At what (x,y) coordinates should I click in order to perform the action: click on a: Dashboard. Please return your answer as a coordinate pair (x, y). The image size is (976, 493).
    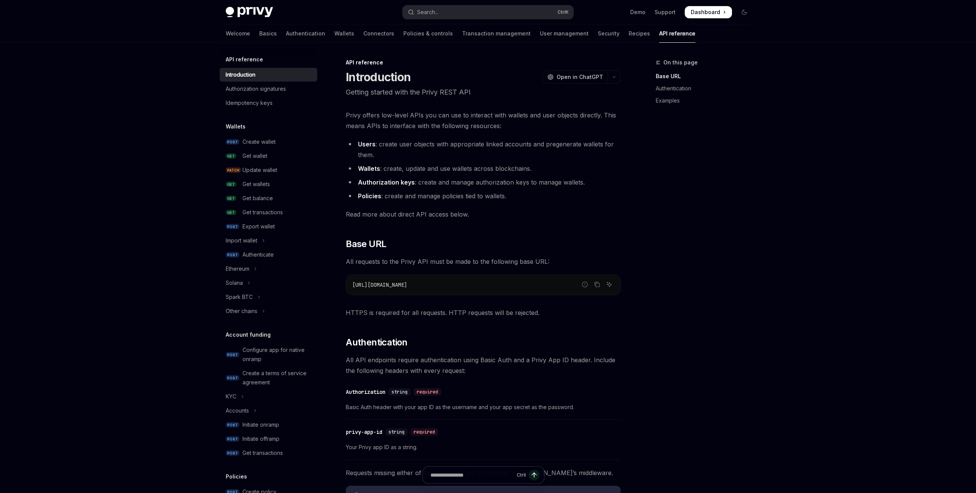
    Looking at the image, I should click on (709, 12).